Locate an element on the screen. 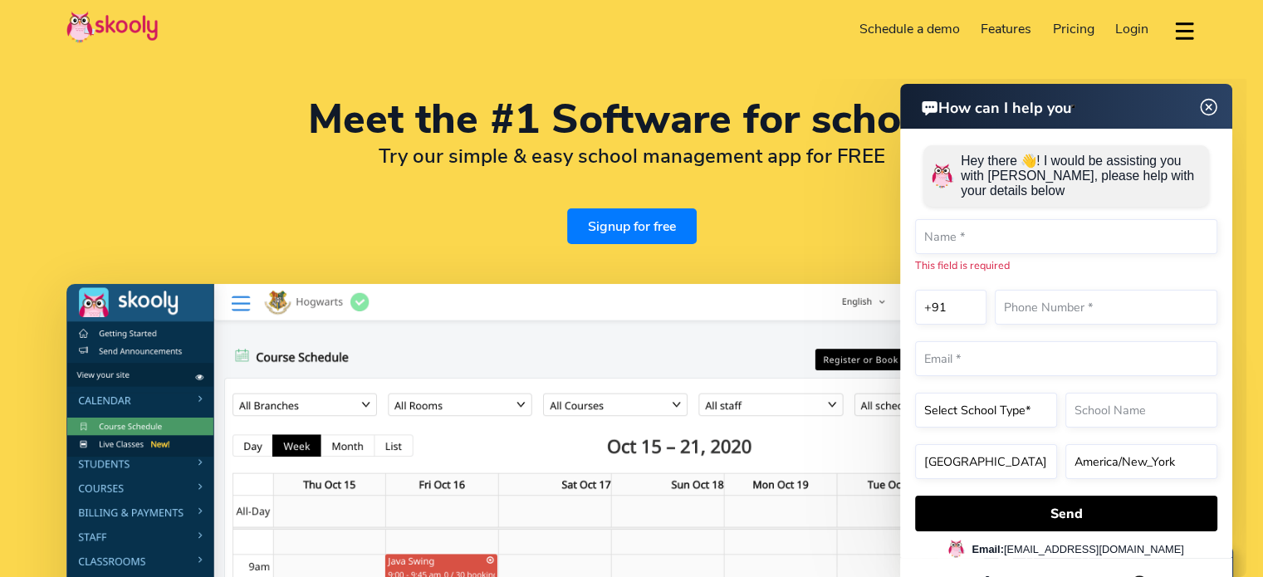  a: Pricing is located at coordinates (1074, 29).